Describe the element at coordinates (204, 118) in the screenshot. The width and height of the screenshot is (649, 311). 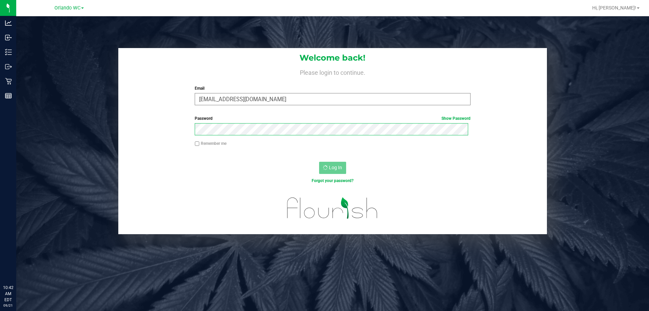
I see `span: Password` at that location.